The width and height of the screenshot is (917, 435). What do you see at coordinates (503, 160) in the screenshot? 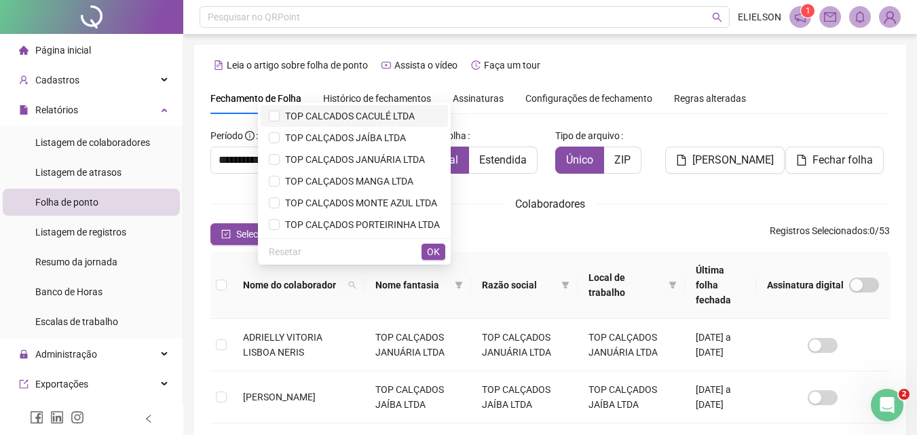
I see `span: Estendida` at bounding box center [503, 160].